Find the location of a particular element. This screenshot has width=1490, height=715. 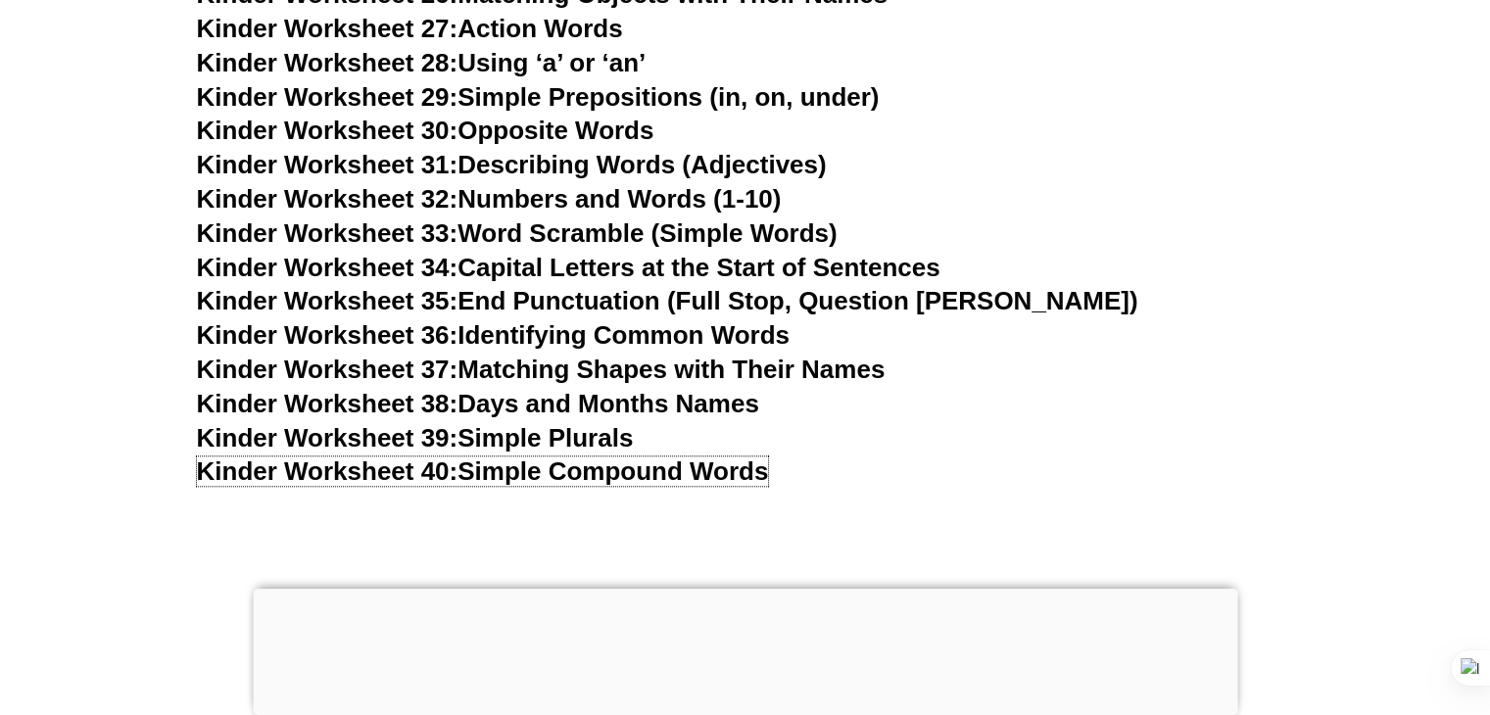

span: Kinder Worksheet 30: is located at coordinates (327, 130).